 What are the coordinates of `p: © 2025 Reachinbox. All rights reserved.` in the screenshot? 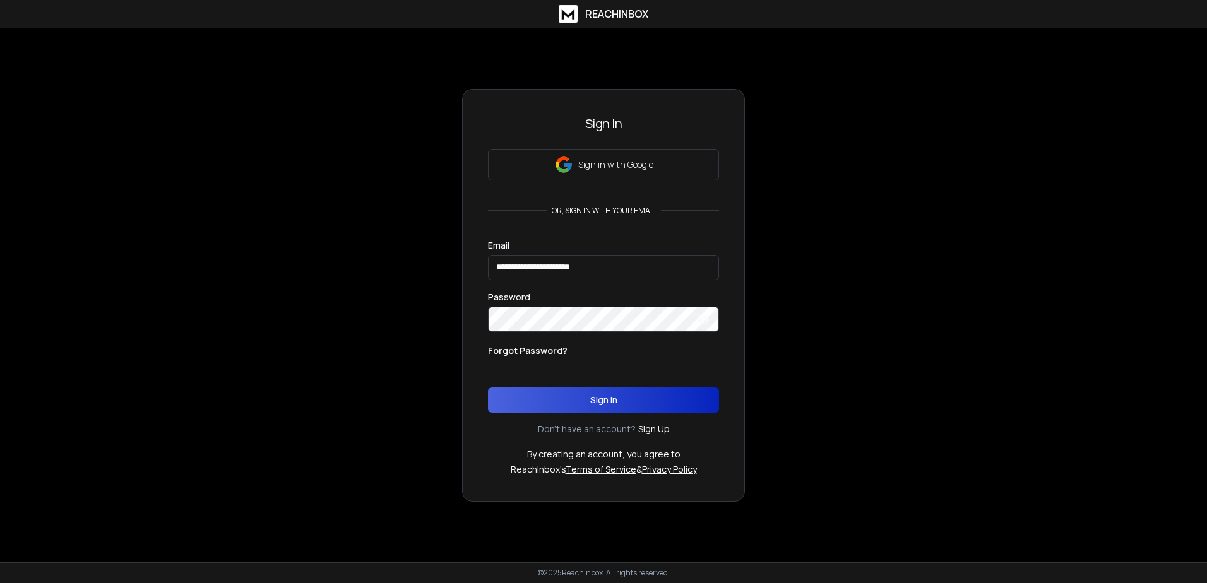 It's located at (603, 573).